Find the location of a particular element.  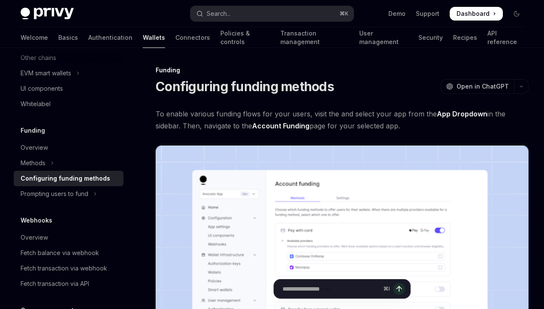

a: Transaction management is located at coordinates (315, 38).